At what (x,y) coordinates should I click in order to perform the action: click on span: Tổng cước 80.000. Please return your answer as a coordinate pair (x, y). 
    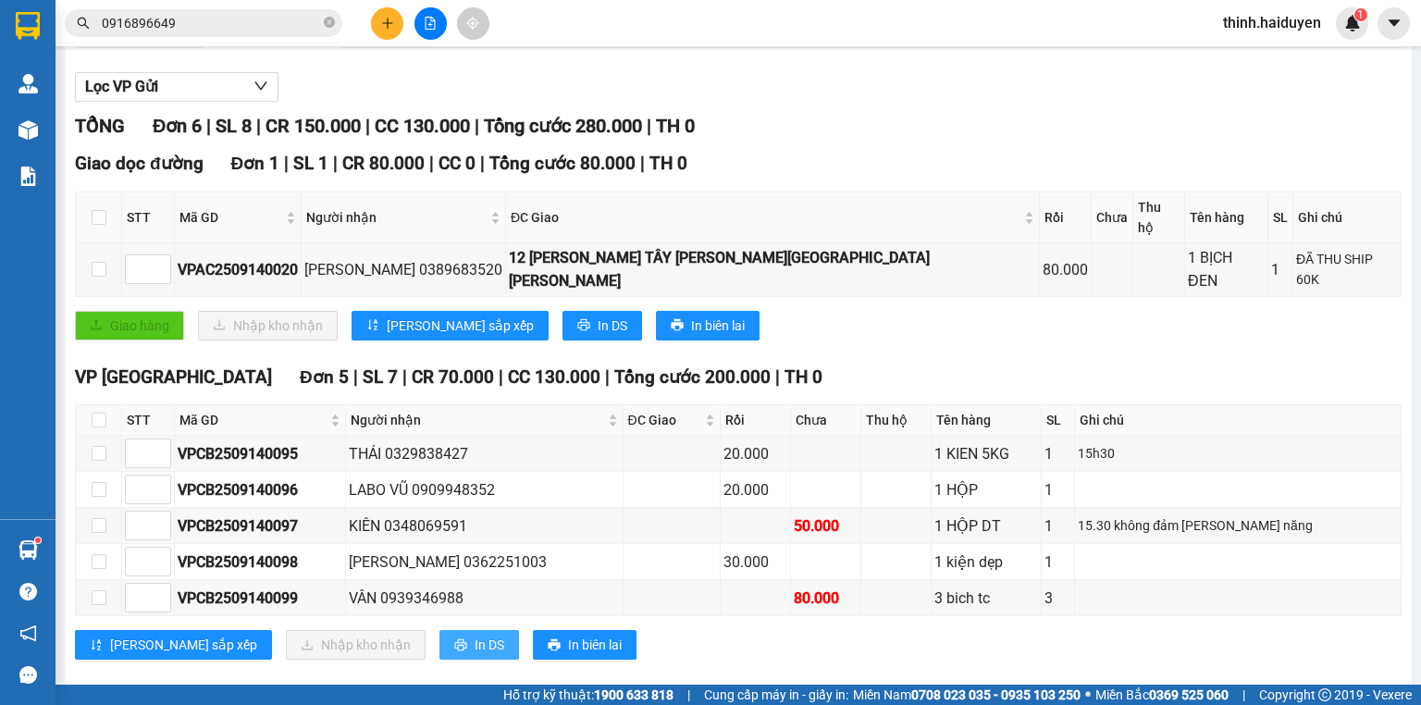
    Looking at the image, I should click on (562, 163).